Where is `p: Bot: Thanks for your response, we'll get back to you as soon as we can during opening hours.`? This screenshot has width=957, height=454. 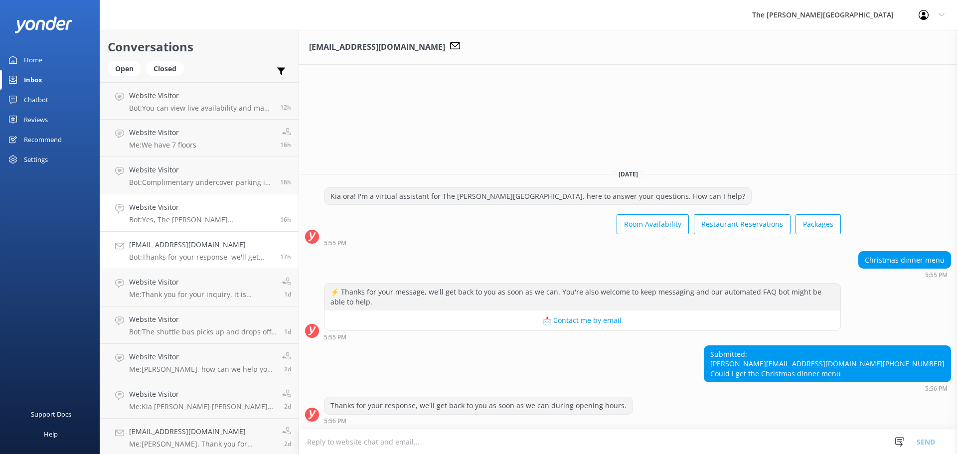
p: Bot: Thanks for your response, we'll get back to you as soon as we can during opening hours. is located at coordinates (201, 257).